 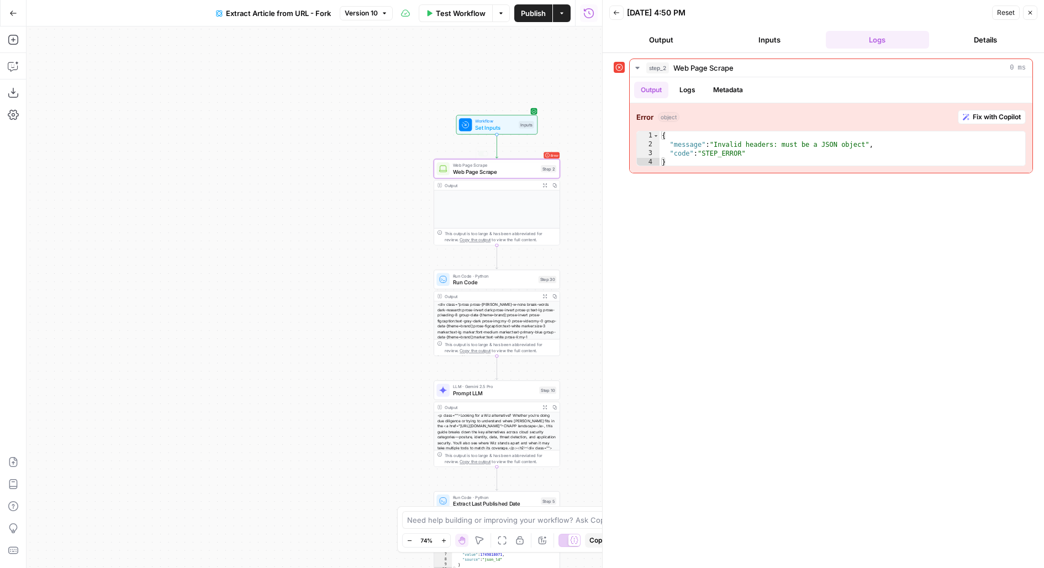 What do you see at coordinates (831, 68) in the screenshot?
I see `button: 0 ms` at bounding box center [831, 68].